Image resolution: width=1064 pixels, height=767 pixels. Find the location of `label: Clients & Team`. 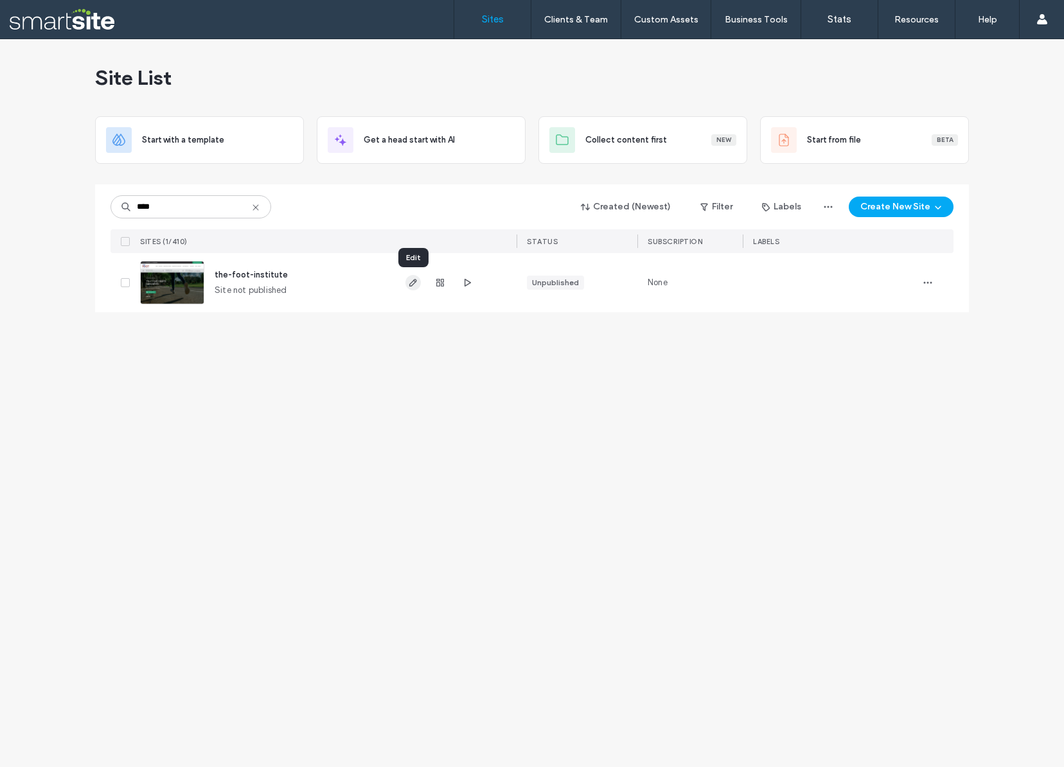

label: Clients & Team is located at coordinates (576, 19).